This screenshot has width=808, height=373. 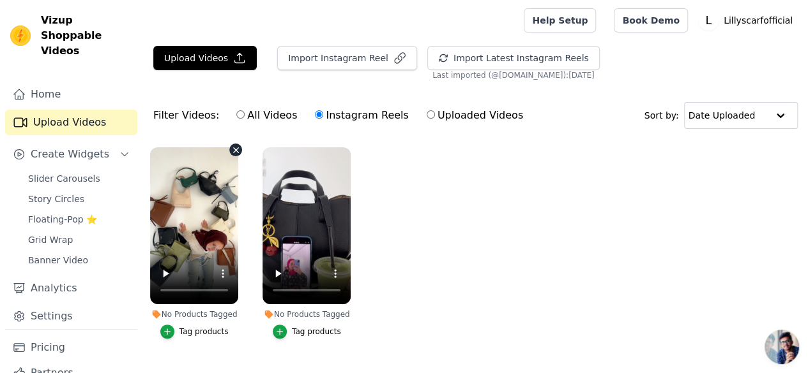 I want to click on div: Sort by:, so click(x=721, y=116).